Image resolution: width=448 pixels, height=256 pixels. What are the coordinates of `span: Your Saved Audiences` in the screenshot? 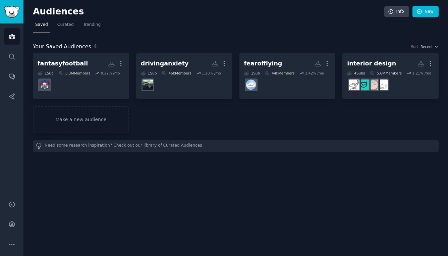 It's located at (62, 47).